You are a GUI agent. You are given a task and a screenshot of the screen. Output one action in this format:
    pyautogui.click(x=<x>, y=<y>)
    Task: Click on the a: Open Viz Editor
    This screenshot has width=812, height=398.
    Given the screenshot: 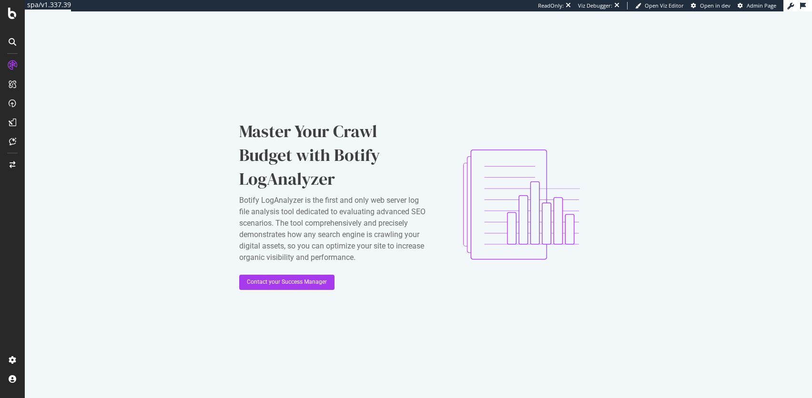 What is the action you would take?
    pyautogui.click(x=660, y=6)
    